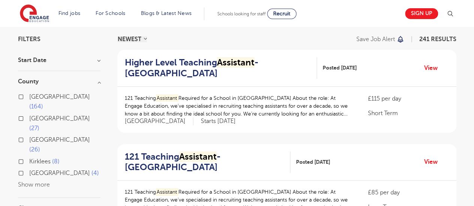 The height and width of the screenshot is (206, 474). Describe the element at coordinates (282, 13) in the screenshot. I see `span: Recruit` at that location.